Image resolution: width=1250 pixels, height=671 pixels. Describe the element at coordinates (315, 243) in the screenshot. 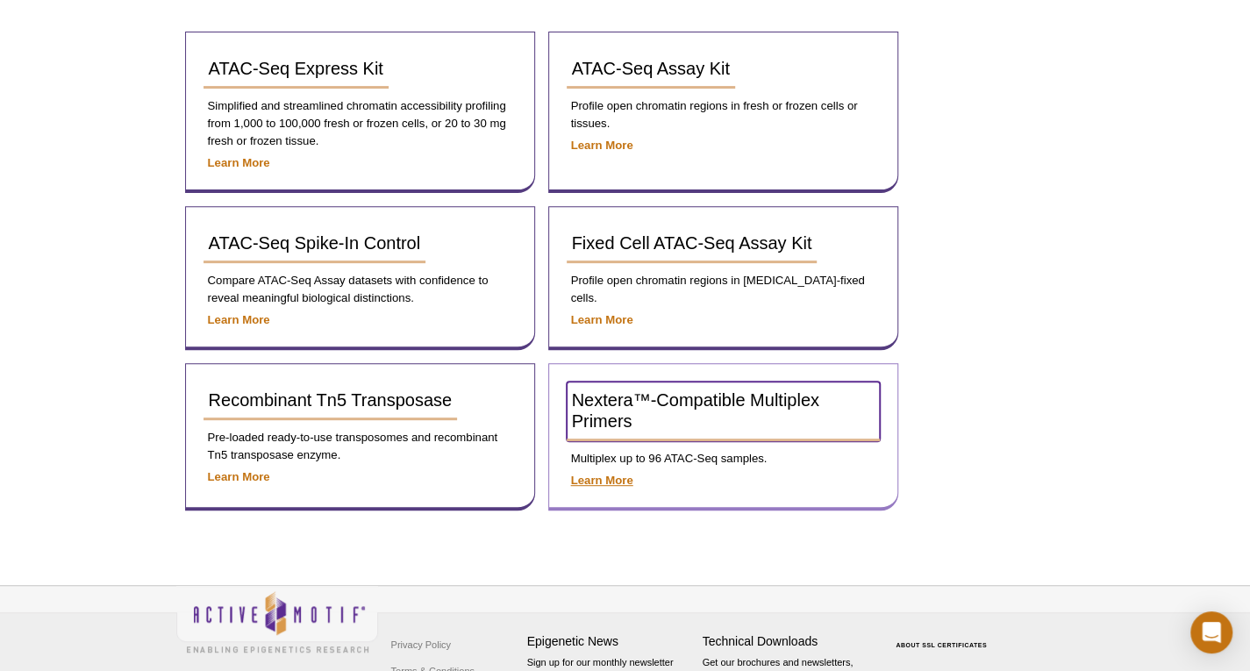

I see `span: ATAC-Seq Spike-In Control` at that location.